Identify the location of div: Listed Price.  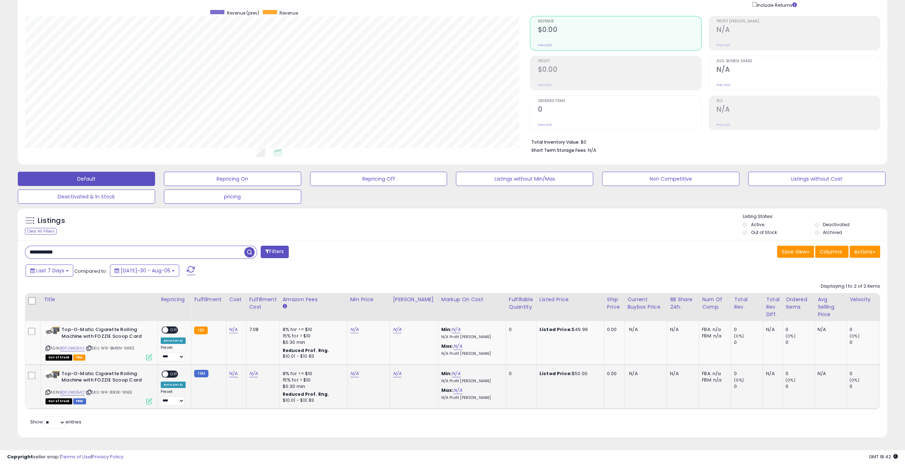
(570, 299).